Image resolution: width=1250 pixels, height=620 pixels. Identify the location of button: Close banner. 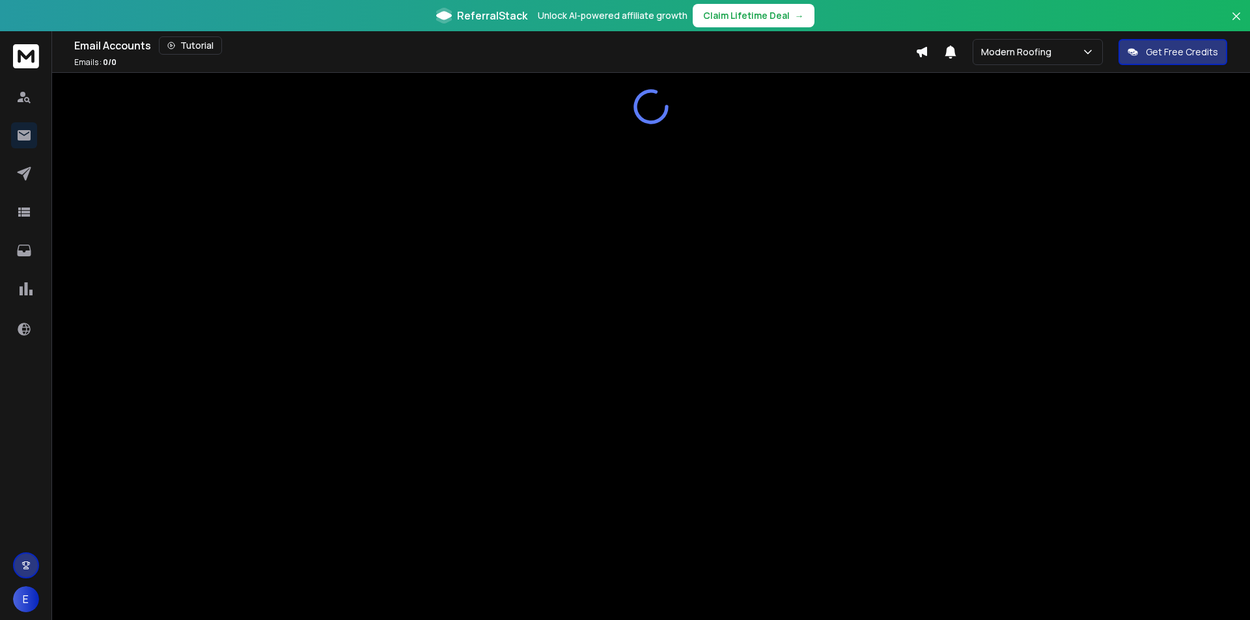
(1236, 23).